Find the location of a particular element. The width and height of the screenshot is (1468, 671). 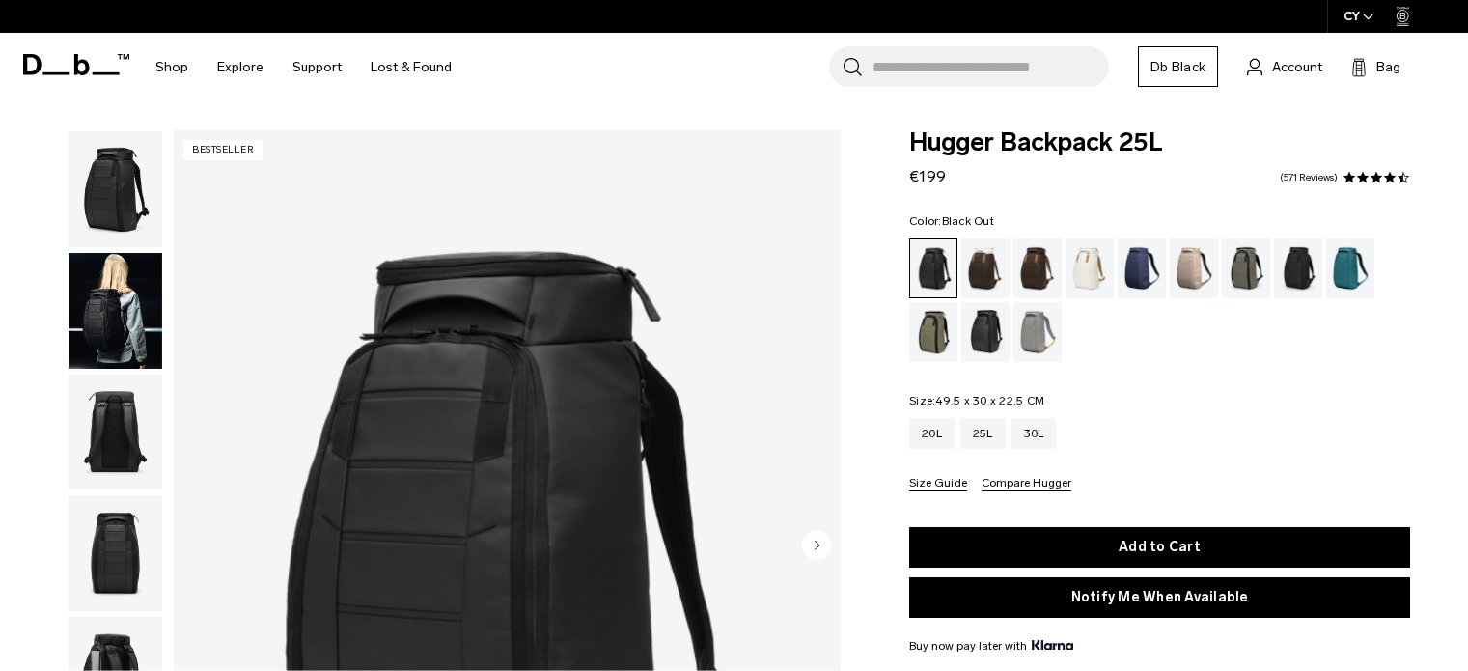

legend: Size: is located at coordinates (977, 401).